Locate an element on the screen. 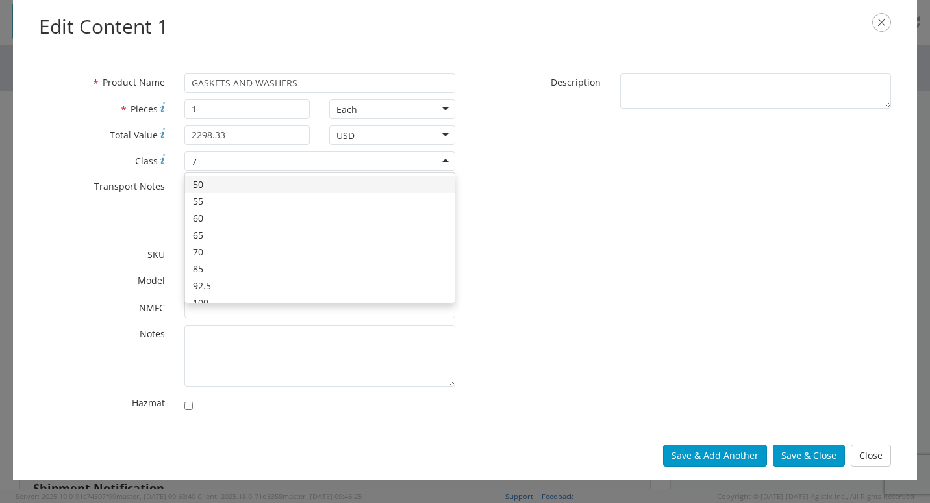 The height and width of the screenshot is (503, 930). div: Each is located at coordinates (347, 110).